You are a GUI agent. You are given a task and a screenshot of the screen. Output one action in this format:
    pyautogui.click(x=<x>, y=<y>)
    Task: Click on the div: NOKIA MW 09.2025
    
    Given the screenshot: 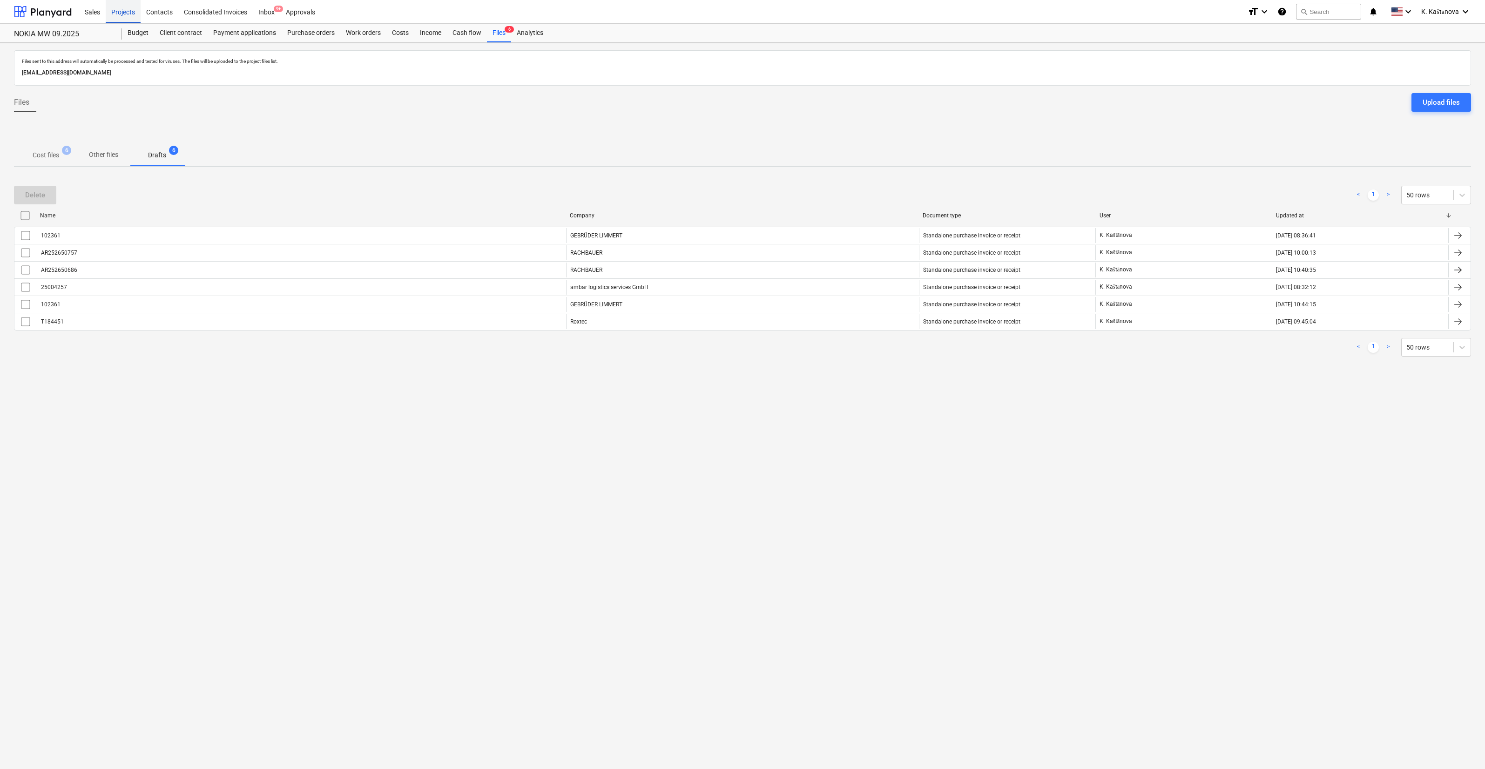 What is the action you would take?
    pyautogui.click(x=62, y=34)
    